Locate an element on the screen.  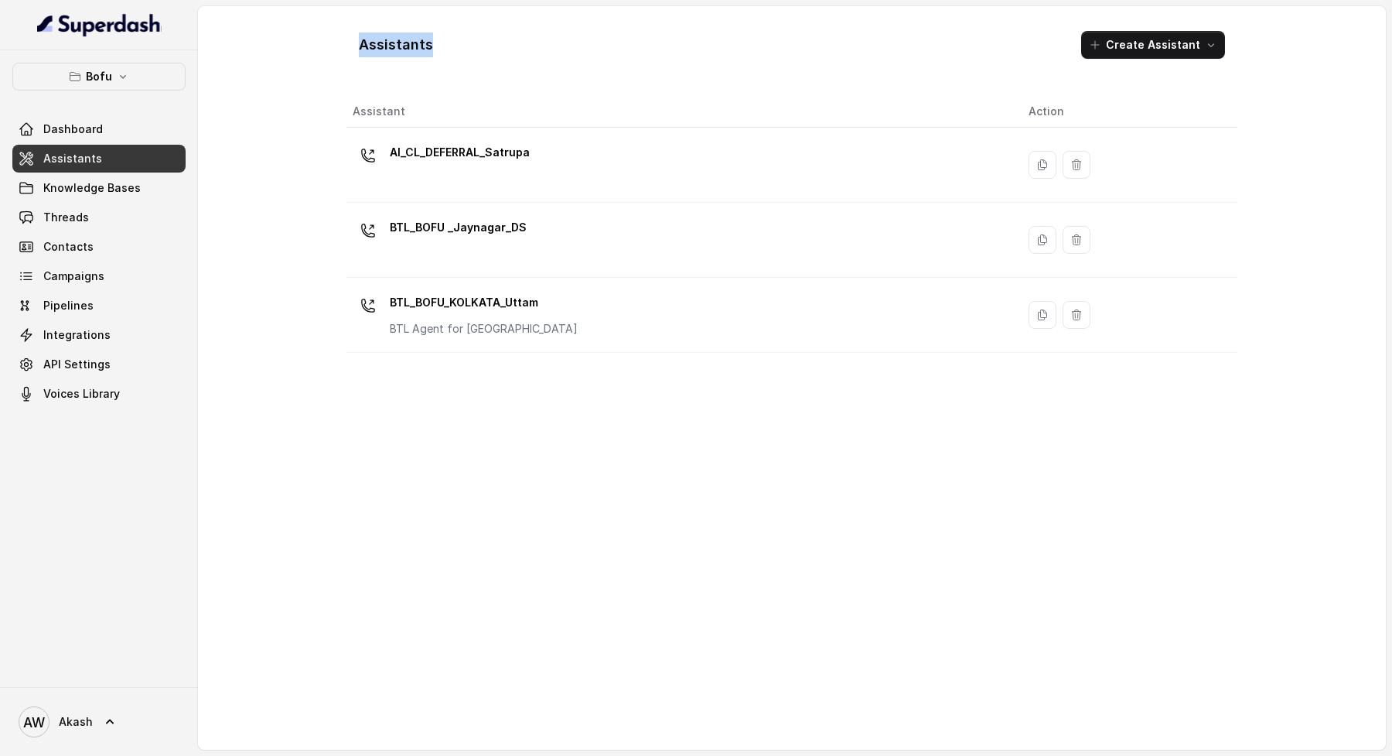
span: Akash is located at coordinates (76, 722).